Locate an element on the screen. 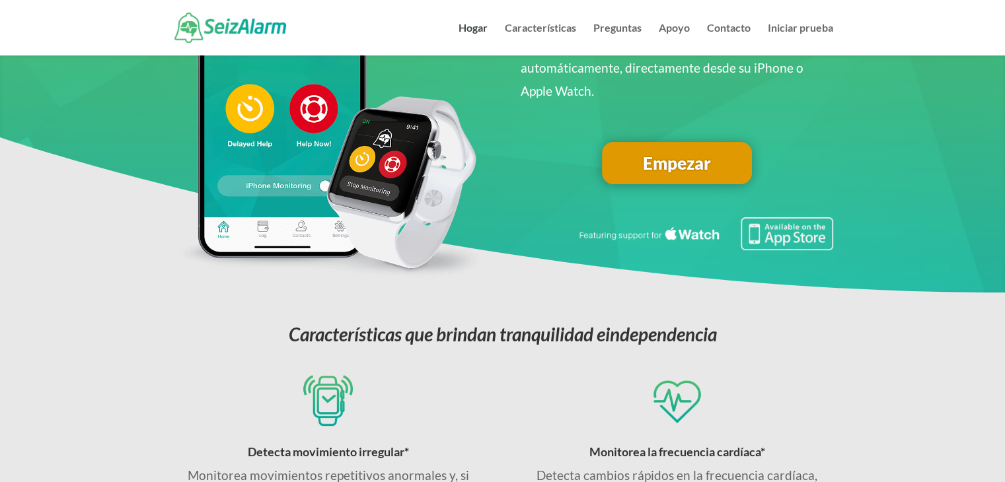  font: Características is located at coordinates (540, 27).